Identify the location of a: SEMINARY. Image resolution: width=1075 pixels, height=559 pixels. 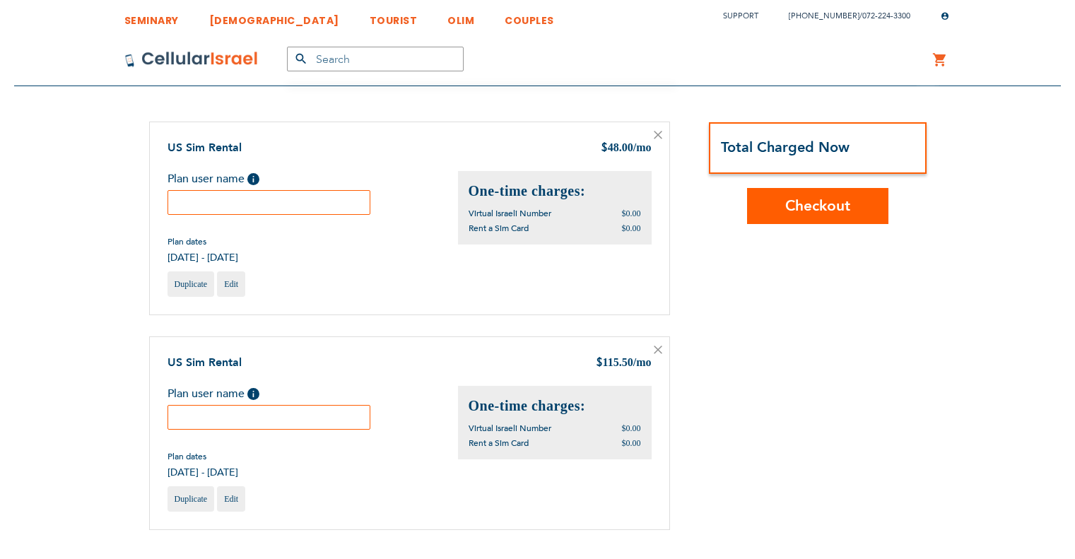
(151, 16).